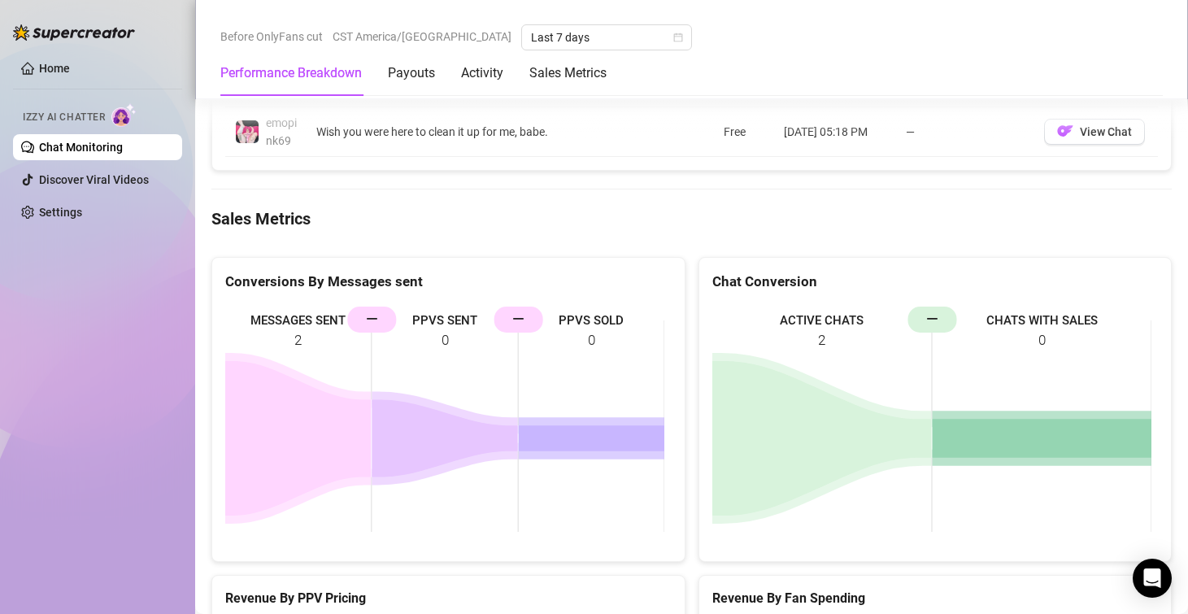 The image size is (1188, 614). What do you see at coordinates (1095, 132) in the screenshot?
I see `button: OFView Chat` at bounding box center [1095, 132].